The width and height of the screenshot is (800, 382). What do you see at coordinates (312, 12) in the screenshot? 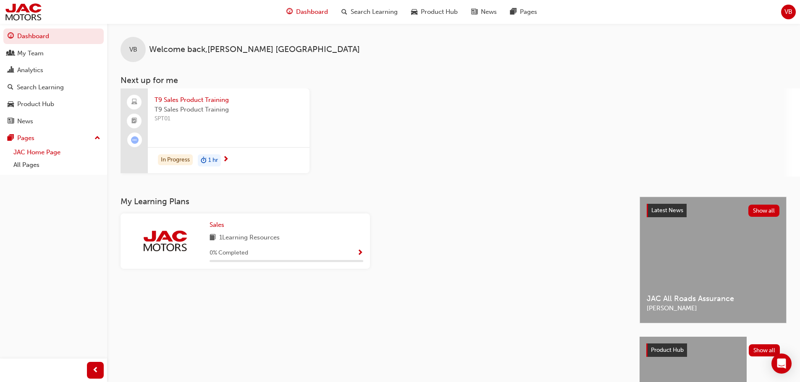
I see `span: Dashboard` at bounding box center [312, 12].